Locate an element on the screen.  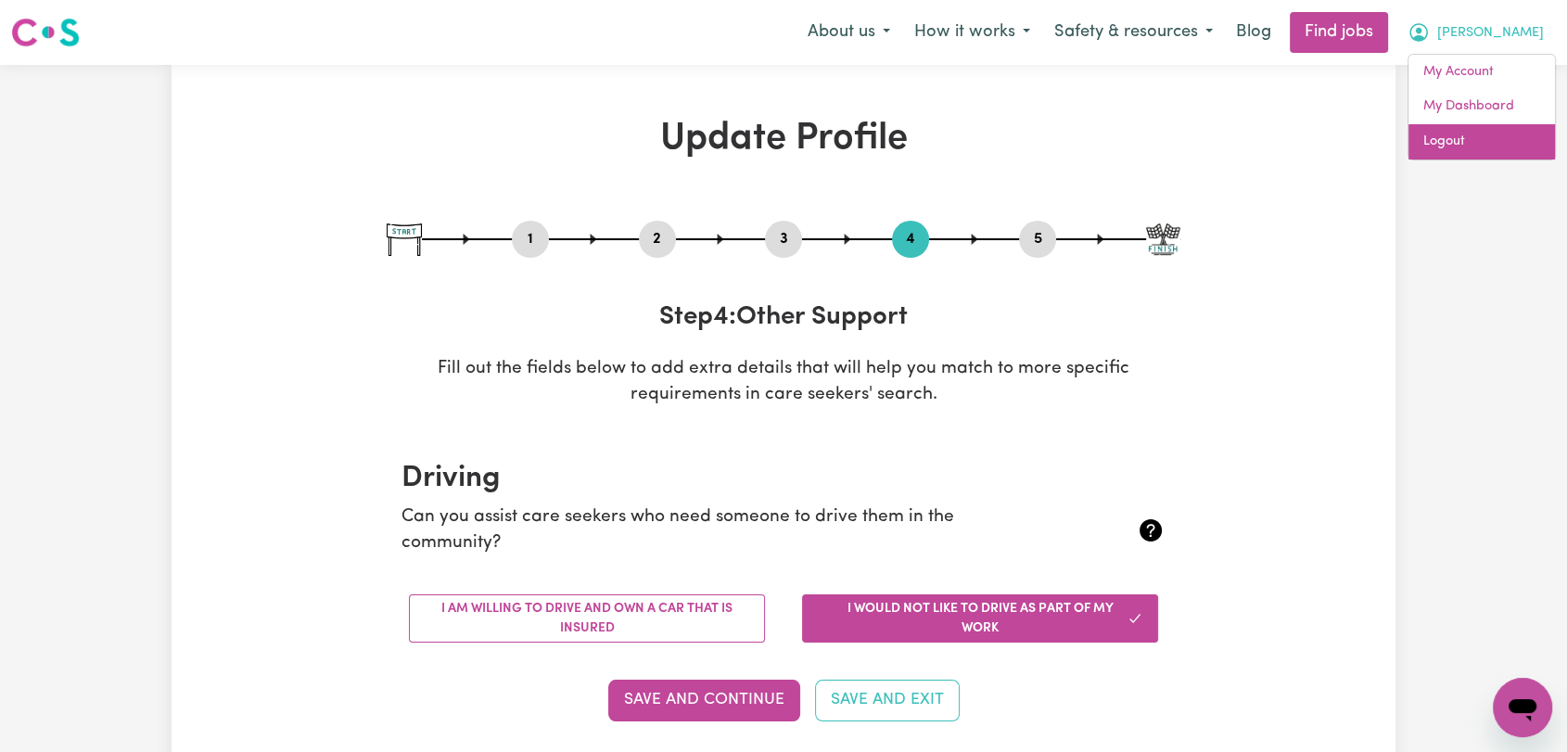
h2: Driving is located at coordinates (783, 478).